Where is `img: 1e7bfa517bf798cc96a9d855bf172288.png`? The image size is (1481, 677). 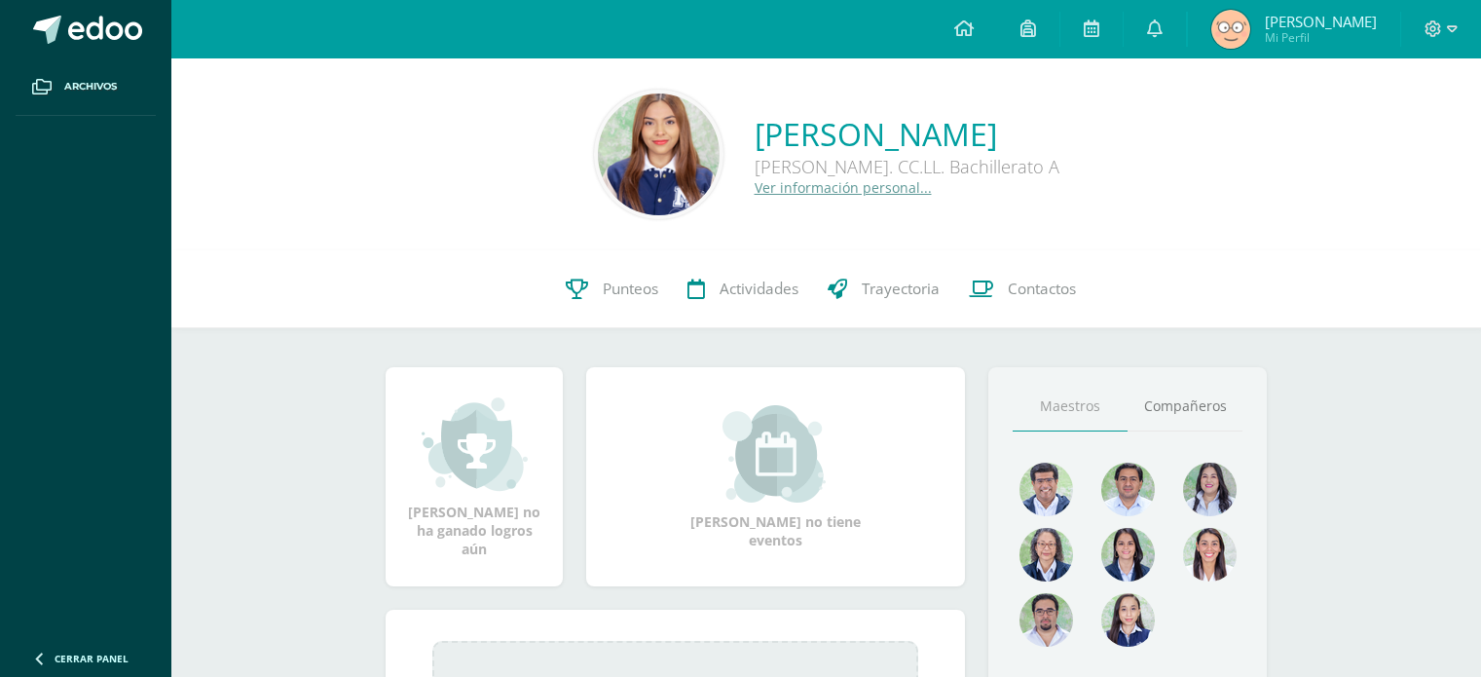
img: 1e7bfa517bf798cc96a9d855bf172288.png is located at coordinates (1127, 489).